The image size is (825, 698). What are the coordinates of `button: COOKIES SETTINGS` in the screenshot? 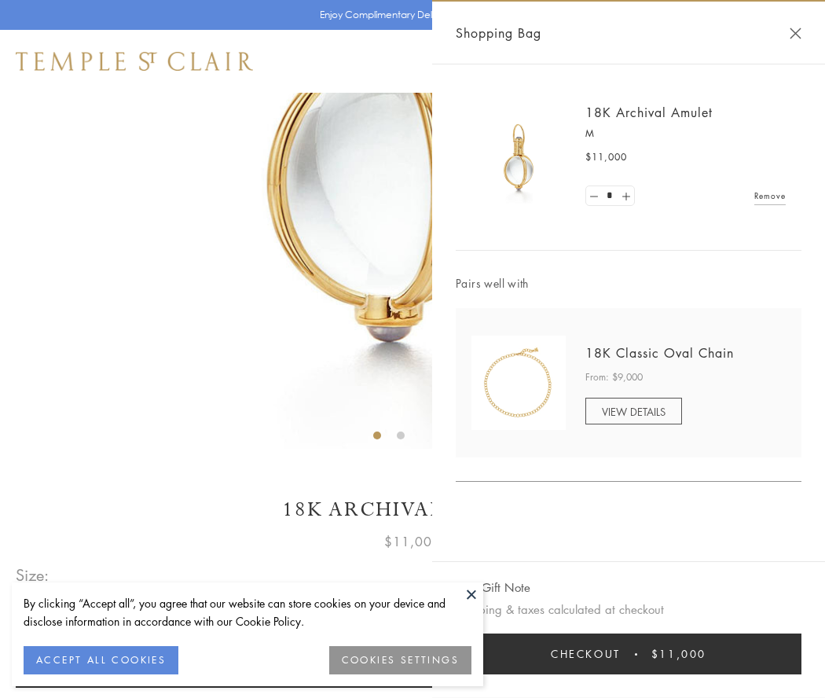 It's located at (400, 660).